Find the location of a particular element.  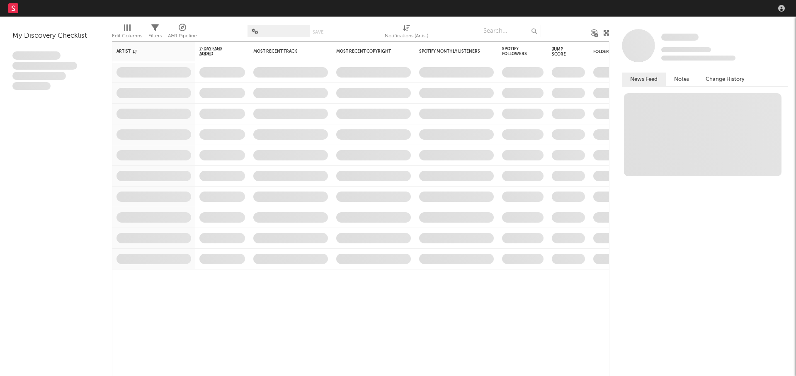

span: Aliquam viverra is located at coordinates (32, 86).